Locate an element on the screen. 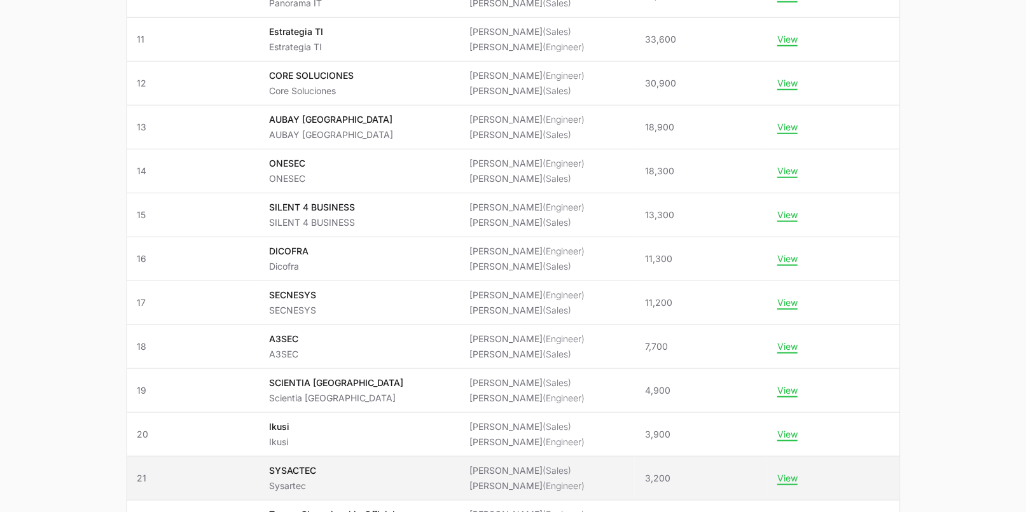 The height and width of the screenshot is (512, 1026). span: 3,900 is located at coordinates (658, 435).